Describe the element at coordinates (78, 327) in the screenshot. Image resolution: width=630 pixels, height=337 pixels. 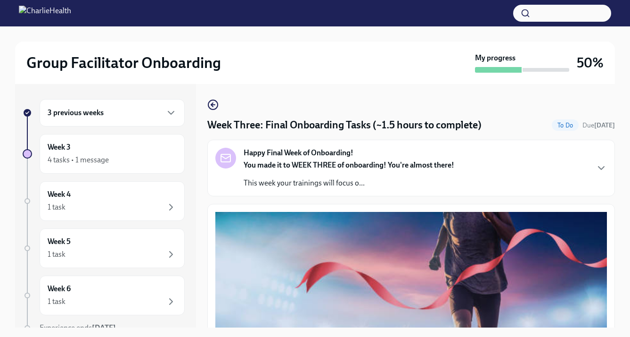
I see `span: Experience ends` at that location.